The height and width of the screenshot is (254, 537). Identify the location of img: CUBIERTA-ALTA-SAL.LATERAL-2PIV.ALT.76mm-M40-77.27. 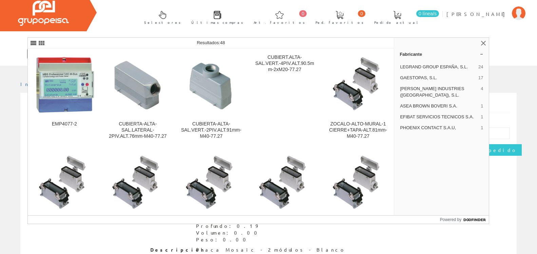
(138, 85).